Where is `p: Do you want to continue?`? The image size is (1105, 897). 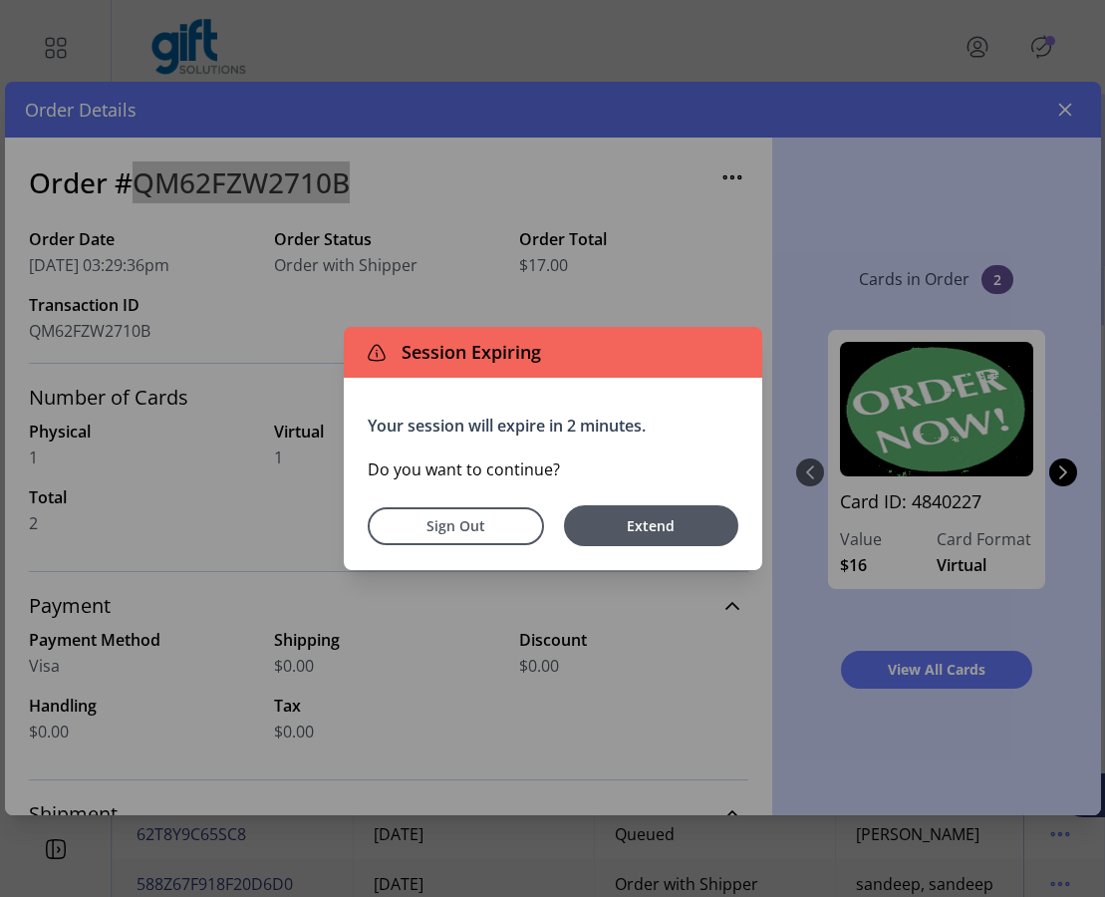 p: Do you want to continue? is located at coordinates (553, 469).